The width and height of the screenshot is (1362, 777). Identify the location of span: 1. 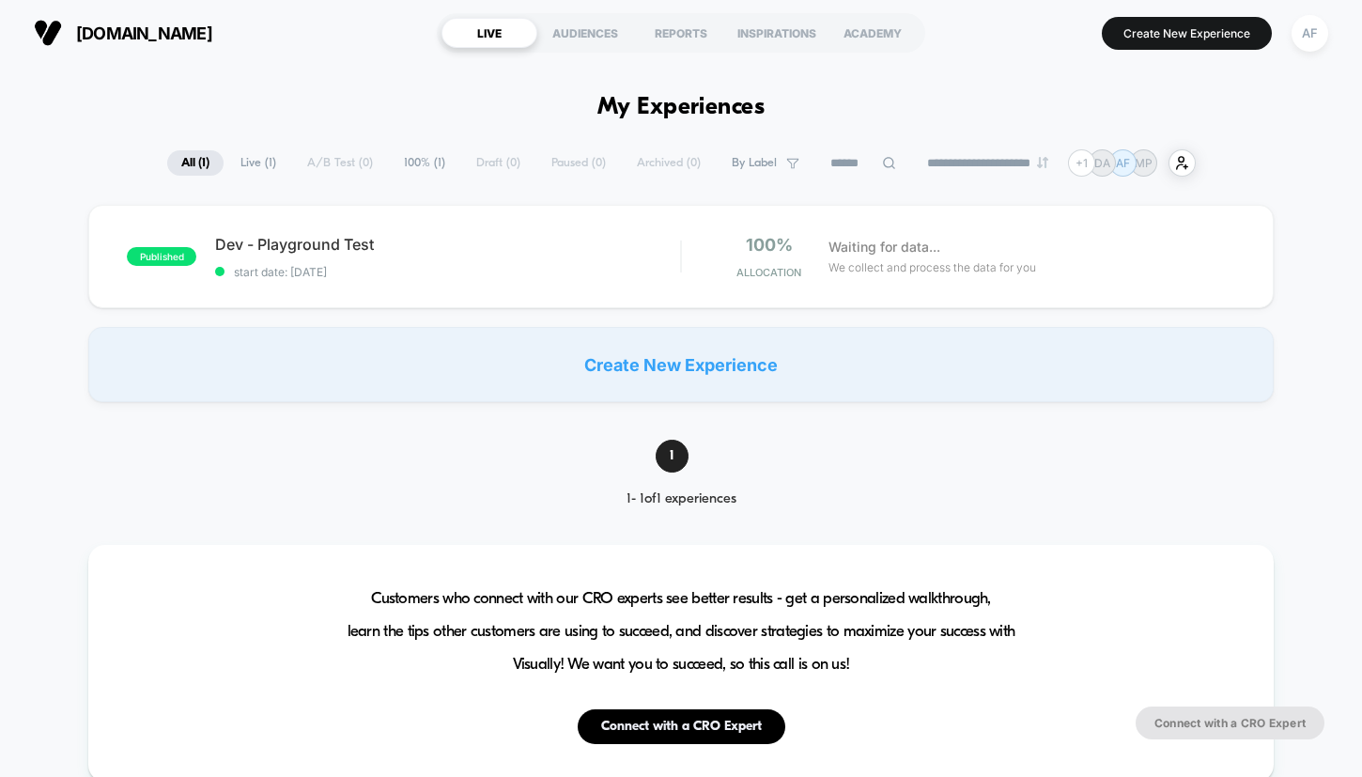
(671, 455).